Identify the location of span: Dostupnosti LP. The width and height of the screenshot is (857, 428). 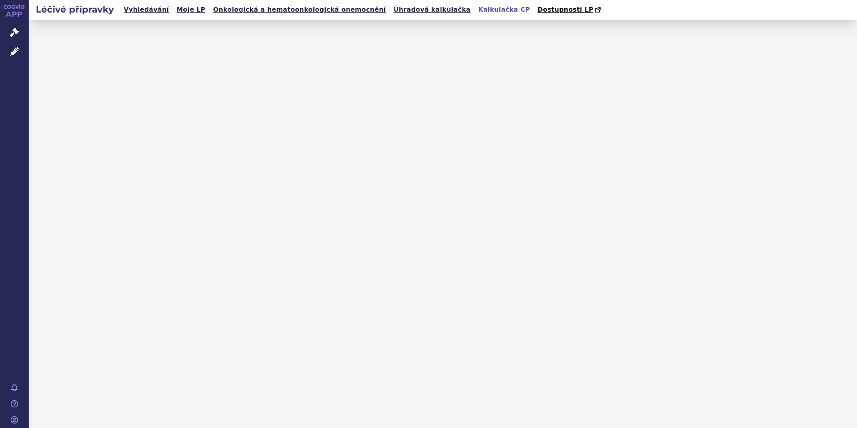
(565, 9).